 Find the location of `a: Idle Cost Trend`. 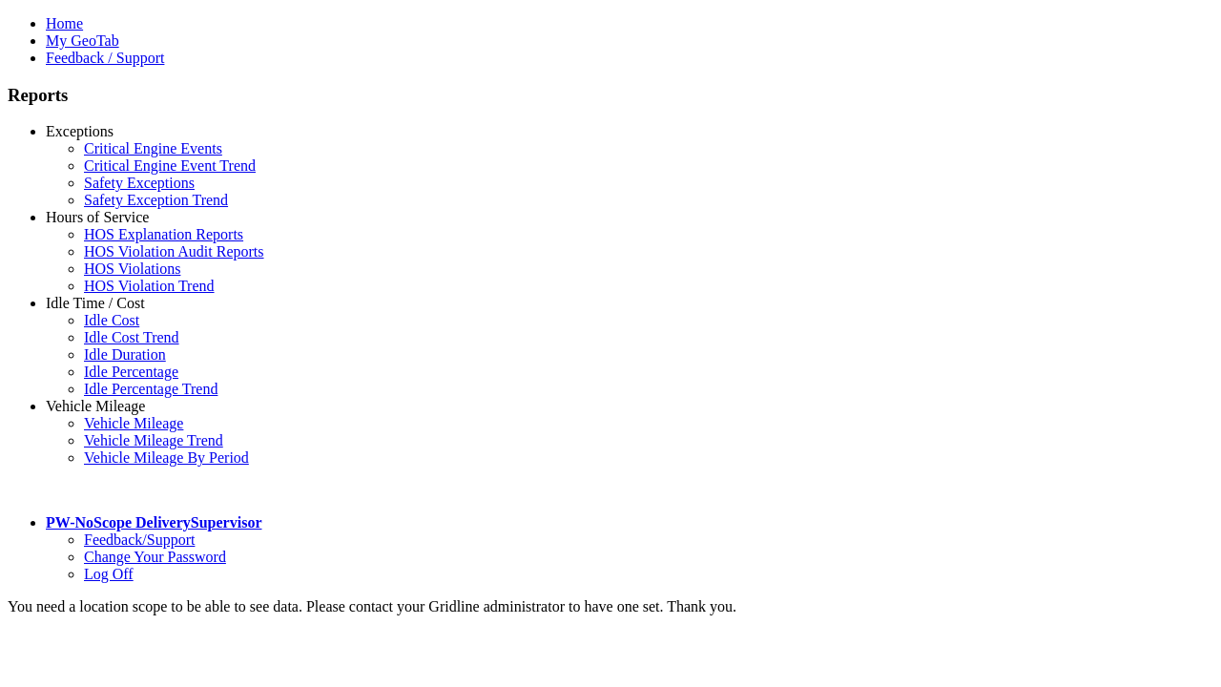

a: Idle Cost Trend is located at coordinates (132, 337).